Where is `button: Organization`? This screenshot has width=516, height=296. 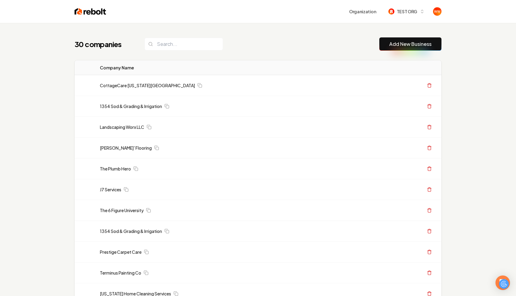 button: Organization is located at coordinates (363, 11).